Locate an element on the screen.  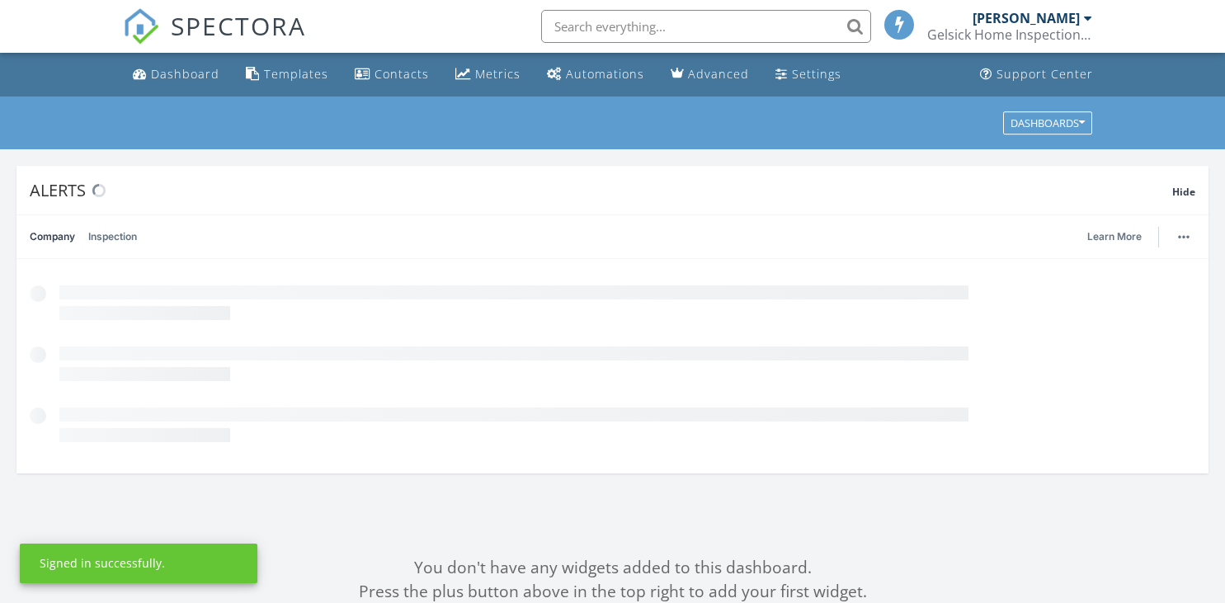
div: Support Center is located at coordinates (1045, 73).